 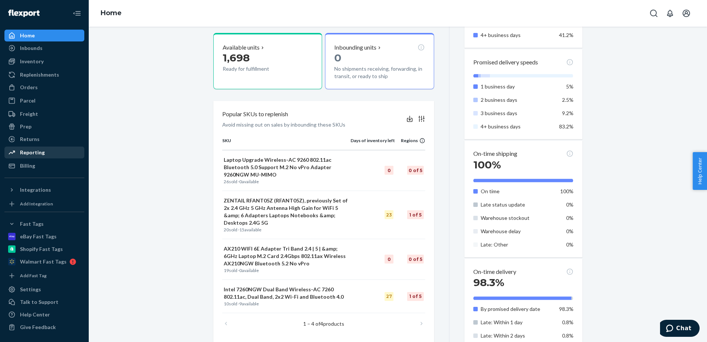 What do you see at coordinates (44, 152) in the screenshot?
I see `a: Reporting` at bounding box center [44, 152].